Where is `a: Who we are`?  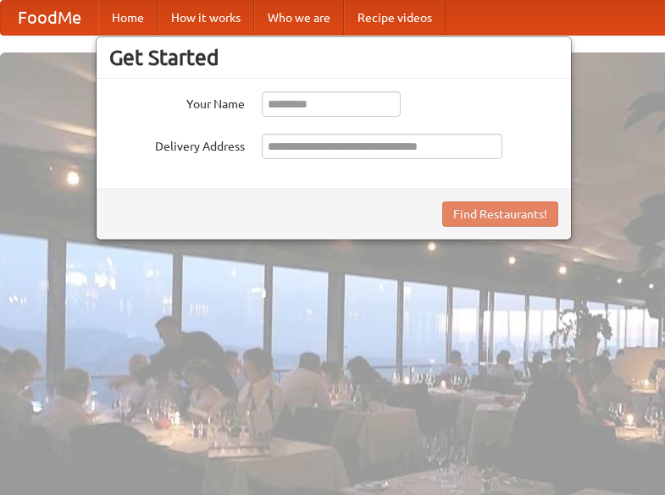 a: Who we are is located at coordinates (299, 18).